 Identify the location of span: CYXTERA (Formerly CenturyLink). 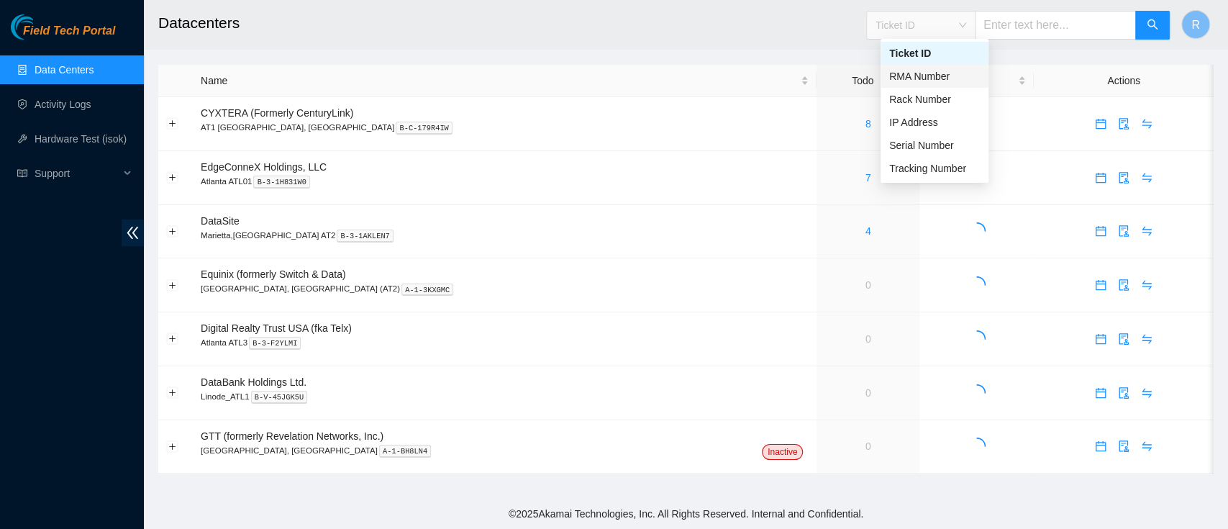
(277, 113).